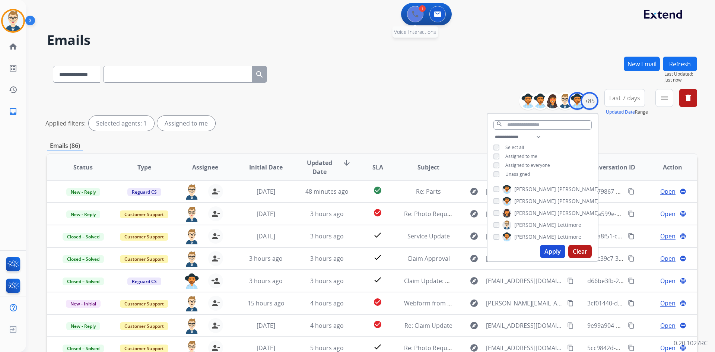  What do you see at coordinates (521, 156) in the screenshot?
I see `span: Assigned to me` at bounding box center [521, 156].